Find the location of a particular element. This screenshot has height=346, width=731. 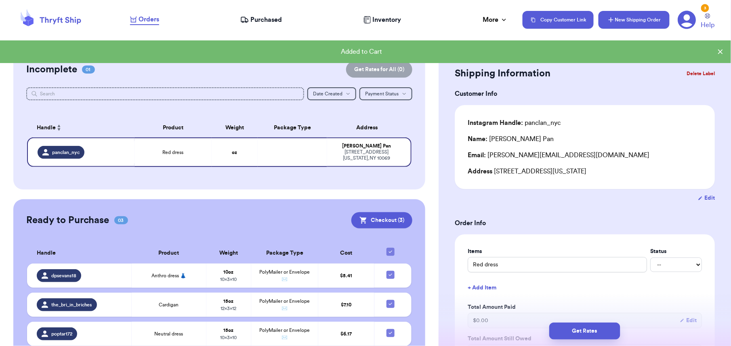

div: panclan_nyc is located at coordinates (514, 123).